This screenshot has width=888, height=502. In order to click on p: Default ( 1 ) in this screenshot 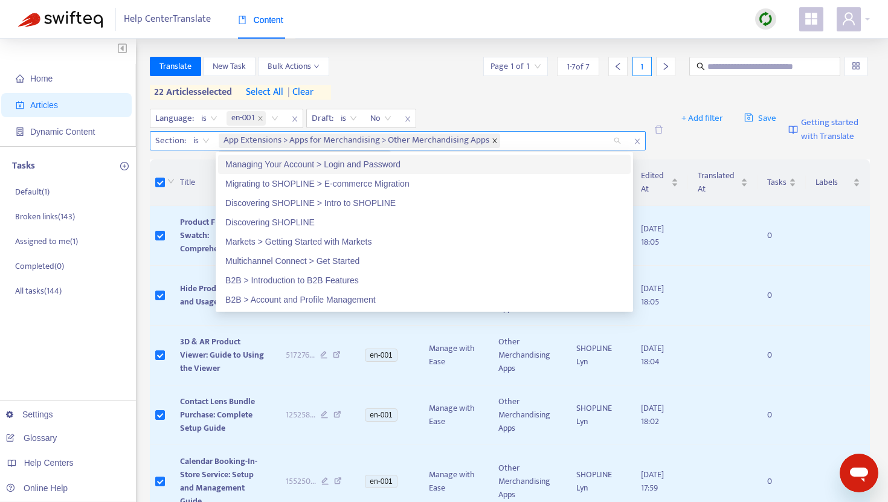, I will do `click(32, 191)`.